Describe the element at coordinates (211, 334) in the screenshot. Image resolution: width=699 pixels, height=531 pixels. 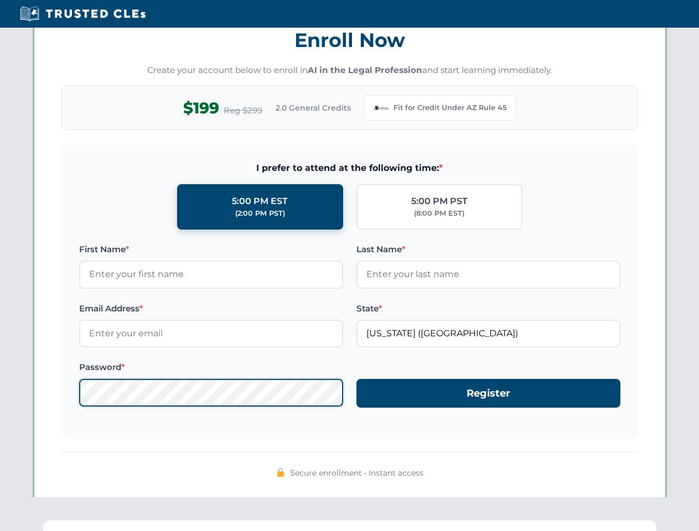
I see `input: Enter your email` at that location.